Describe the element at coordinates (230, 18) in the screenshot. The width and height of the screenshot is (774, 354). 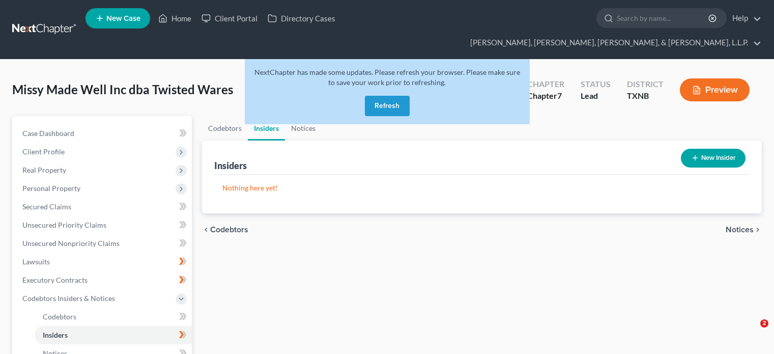
I see `a: Client Portal` at that location.